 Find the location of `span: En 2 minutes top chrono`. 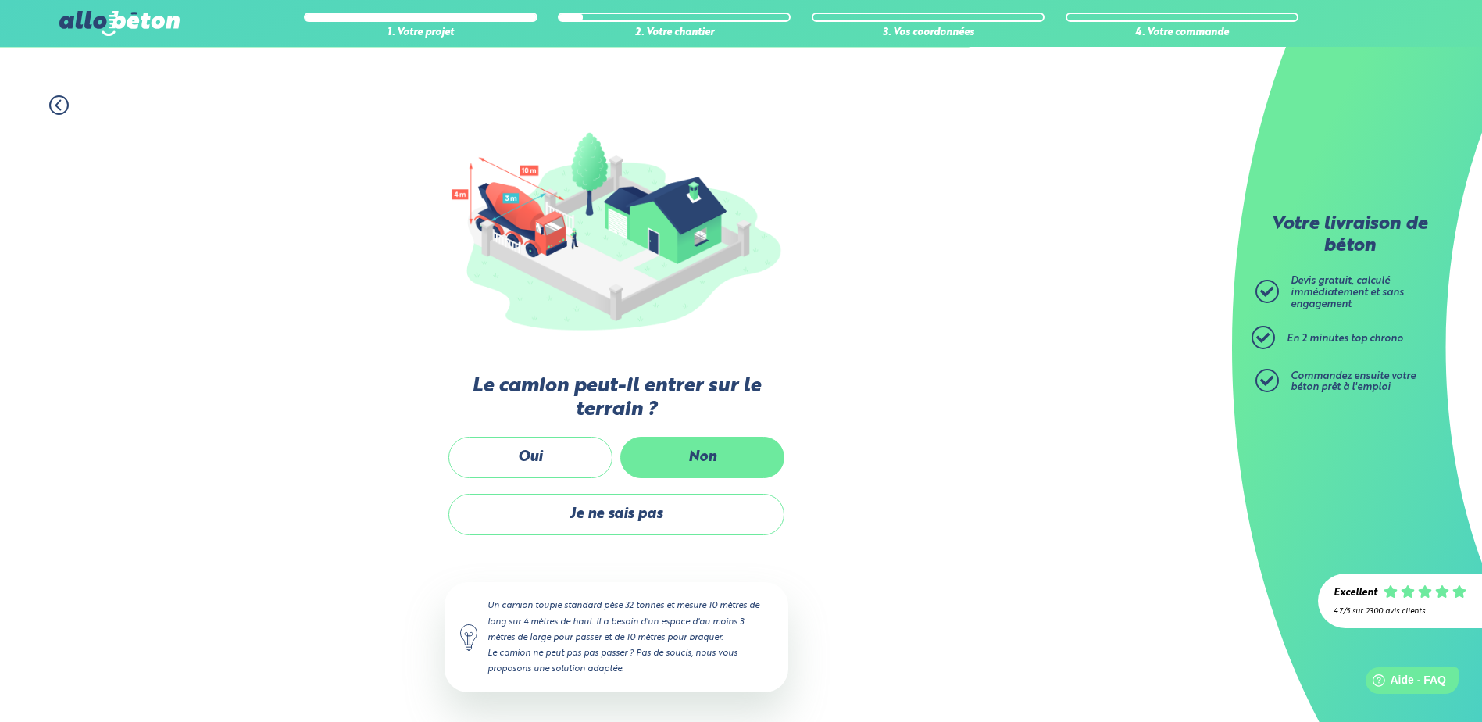

span: En 2 minutes top chrono is located at coordinates (1345, 338).